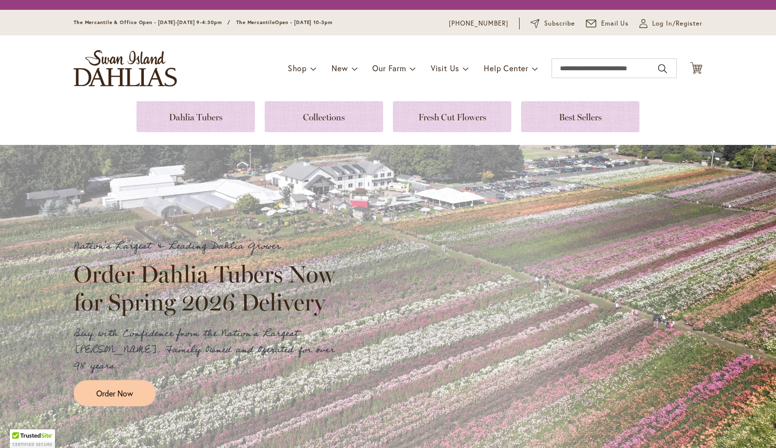 This screenshot has height=448, width=776. What do you see at coordinates (32, 439) in the screenshot?
I see `div: TrustedSite Certified` at bounding box center [32, 439].